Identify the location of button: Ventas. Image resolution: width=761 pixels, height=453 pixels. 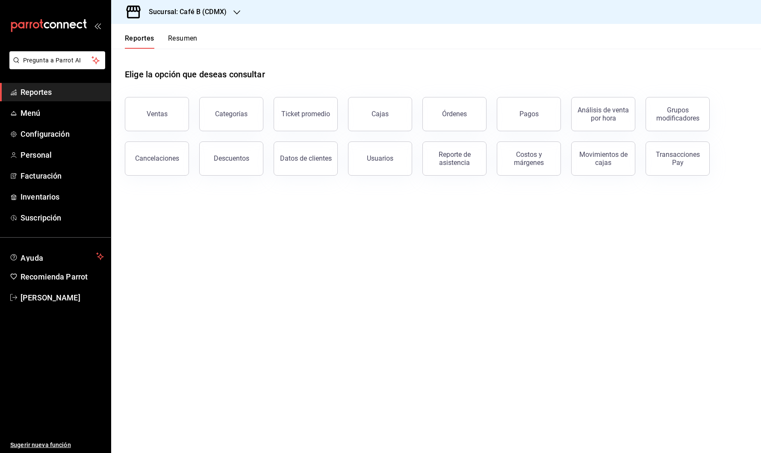
(157, 114).